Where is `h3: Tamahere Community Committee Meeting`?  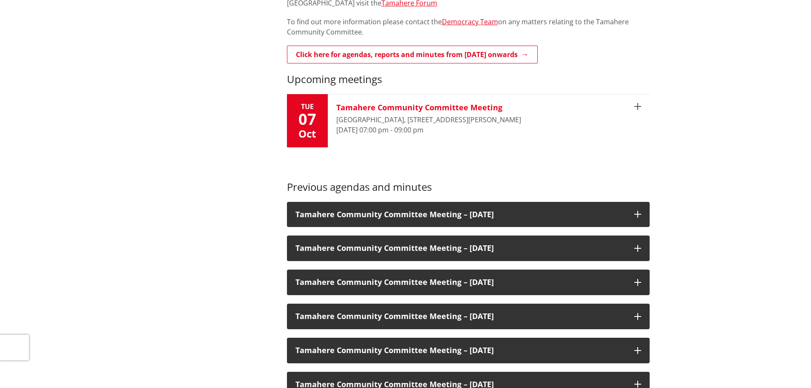
h3: Tamahere Community Committee Meeting is located at coordinates (429, 108).